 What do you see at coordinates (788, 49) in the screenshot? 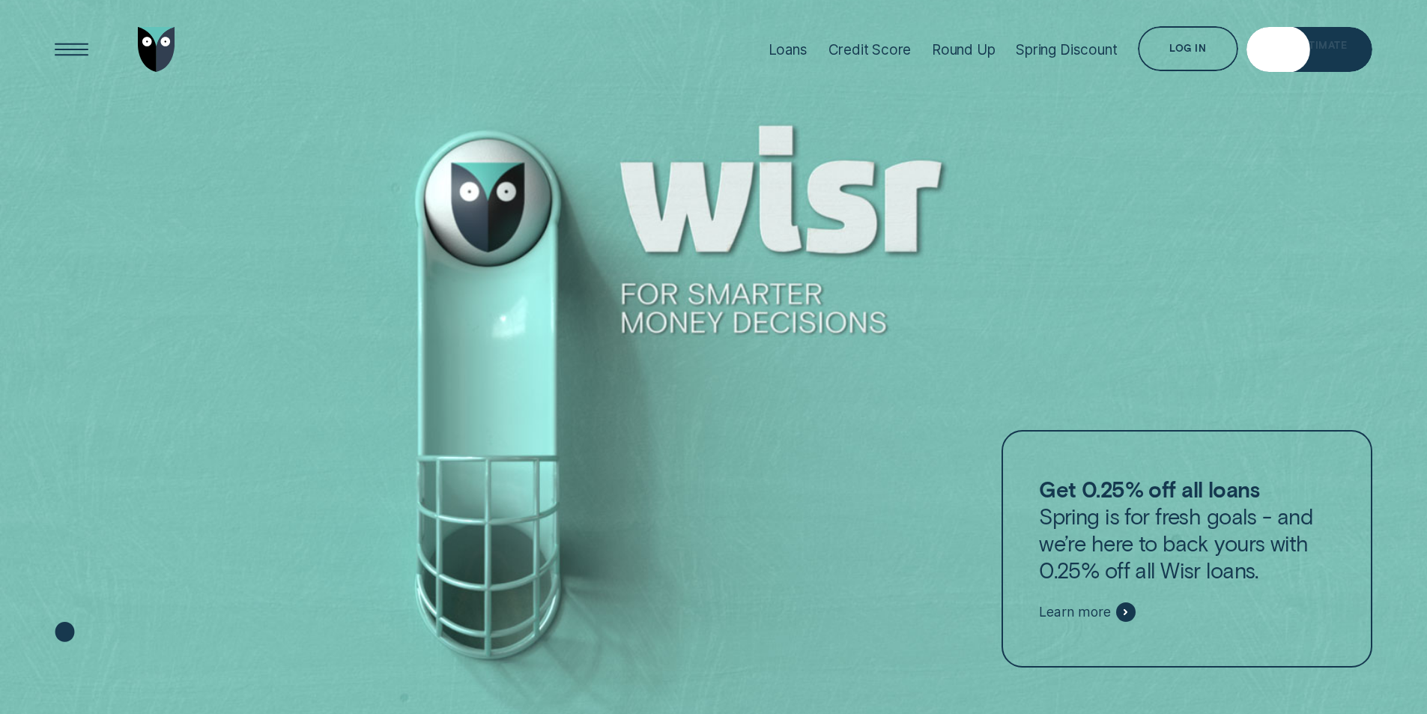
I see `div: Loans` at bounding box center [788, 49].